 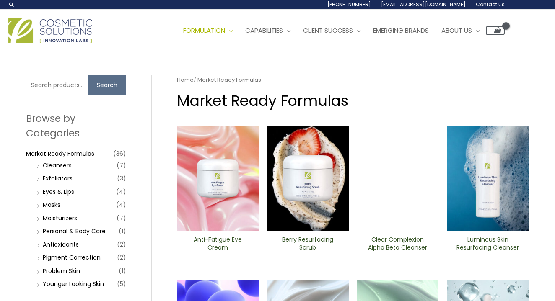 I want to click on a: Problem Skin, so click(x=61, y=271).